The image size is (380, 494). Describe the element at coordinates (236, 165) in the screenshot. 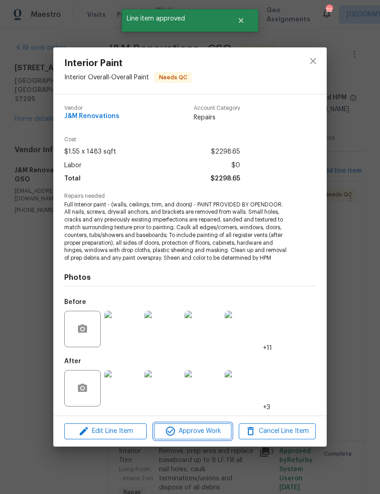

I see `span: $0` at that location.